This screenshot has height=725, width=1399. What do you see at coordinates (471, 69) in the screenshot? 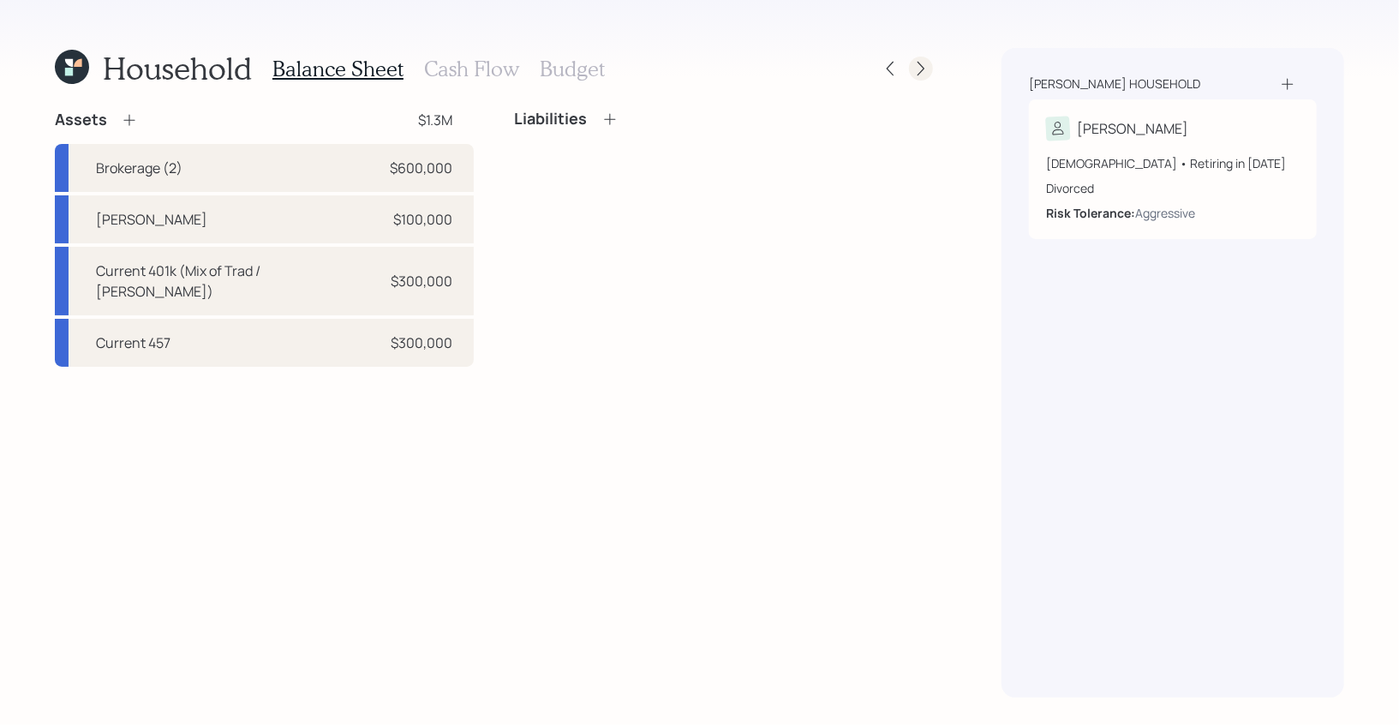
I see `h3: Cash Flow` at bounding box center [471, 69].